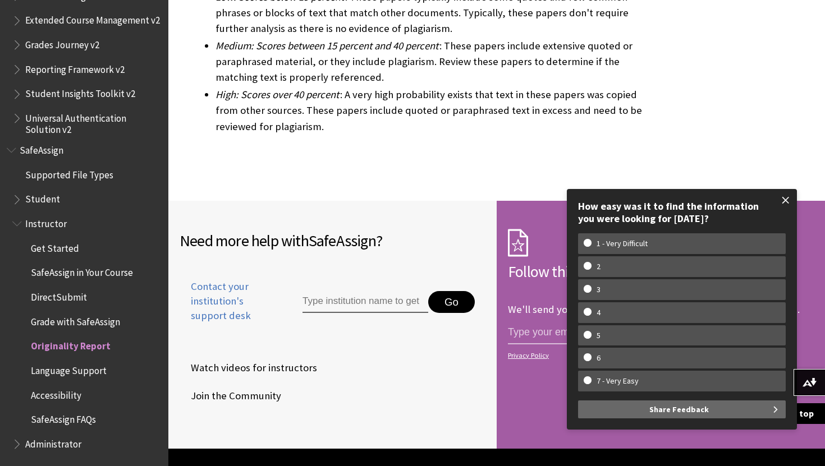 This screenshot has width=825, height=466. I want to click on span: Get Started, so click(55, 246).